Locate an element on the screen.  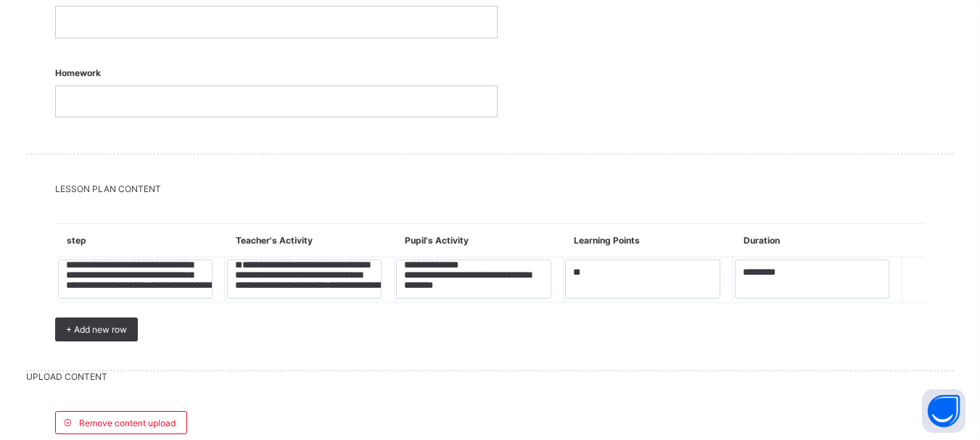
span: LESSON PLAN CONTENT is located at coordinates (490, 189).